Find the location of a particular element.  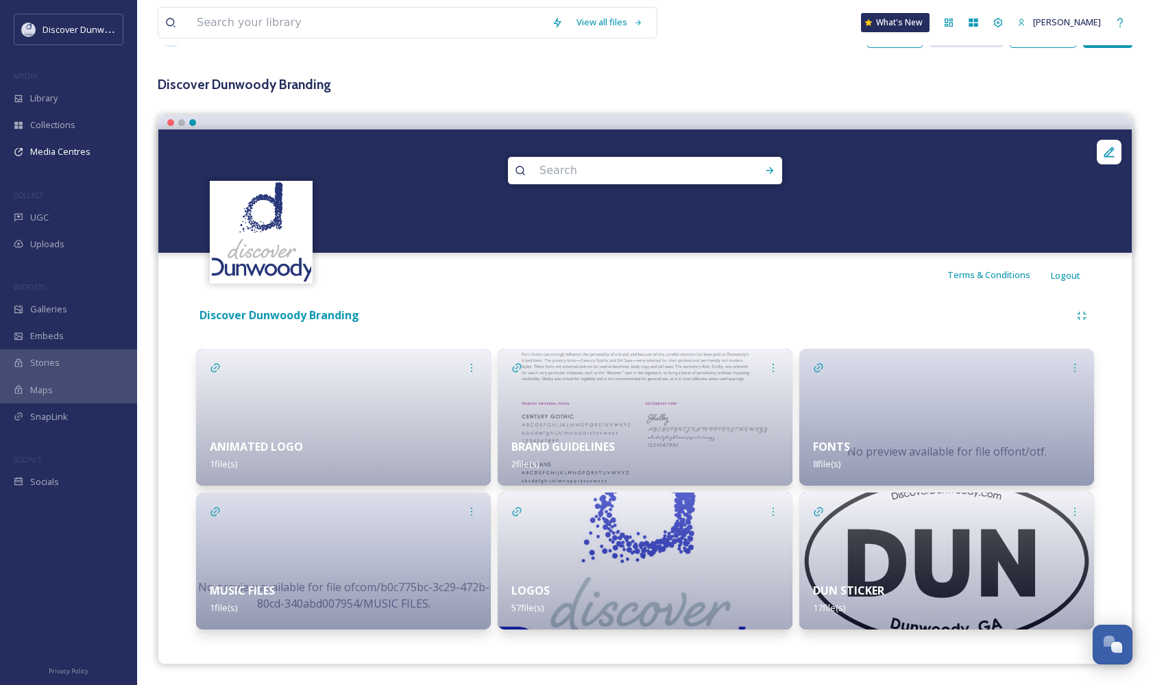

button: Open Chat is located at coordinates (1112, 645).